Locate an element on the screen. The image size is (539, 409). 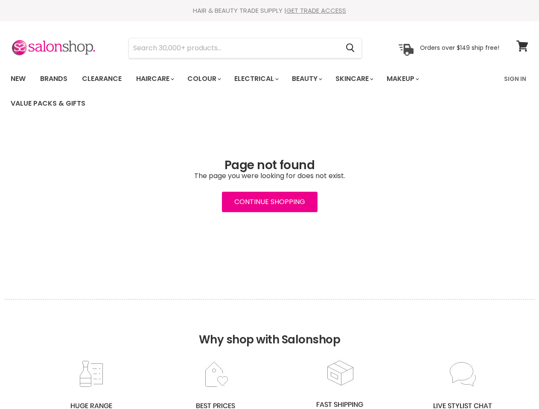
a: Clearance is located at coordinates (101, 79).